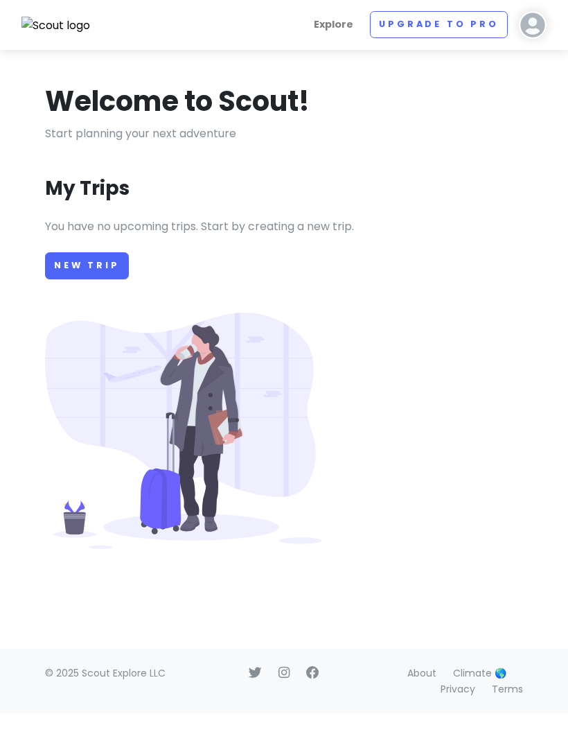 The image size is (568, 732). Describe the element at coordinates (480, 673) in the screenshot. I see `a: Climate 🌎` at that location.